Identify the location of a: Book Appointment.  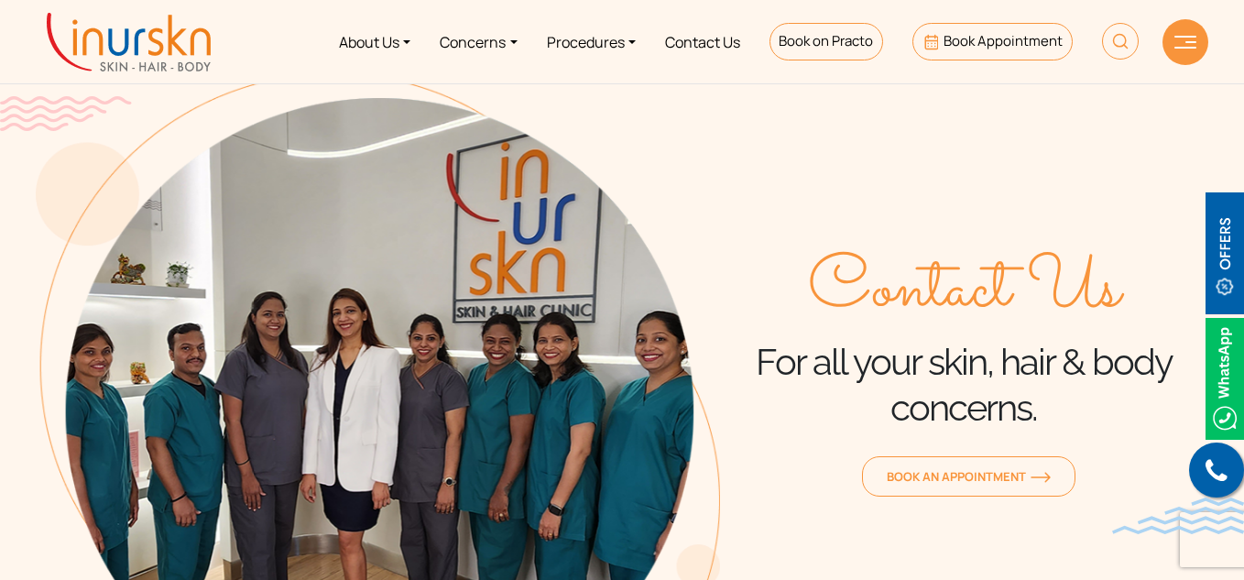
(992, 41).